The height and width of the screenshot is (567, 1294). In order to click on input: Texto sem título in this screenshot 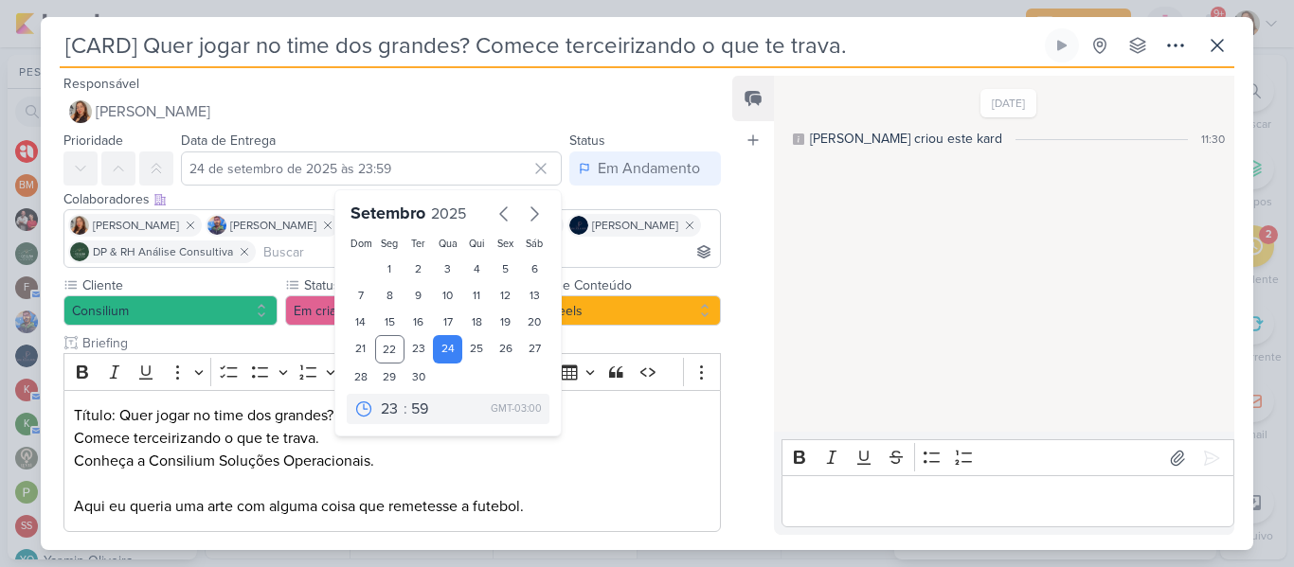, I will do `click(400, 343)`.